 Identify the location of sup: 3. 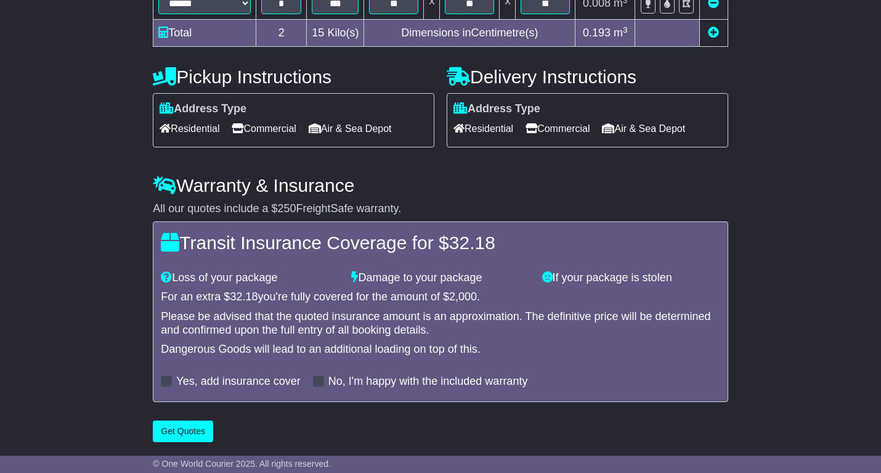
(626, 30).